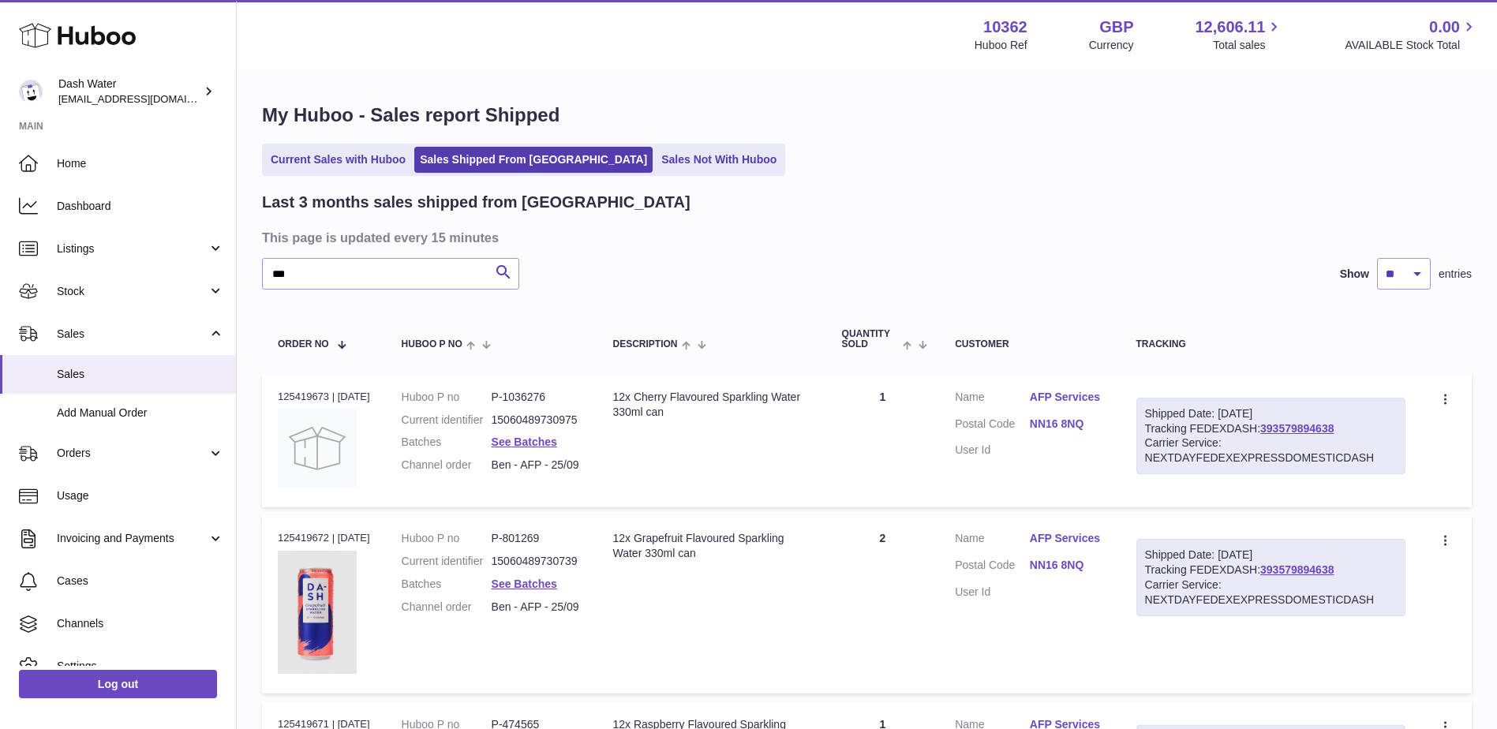 The width and height of the screenshot is (1497, 729). Describe the element at coordinates (1111, 45) in the screenshot. I see `div: Currency` at that location.